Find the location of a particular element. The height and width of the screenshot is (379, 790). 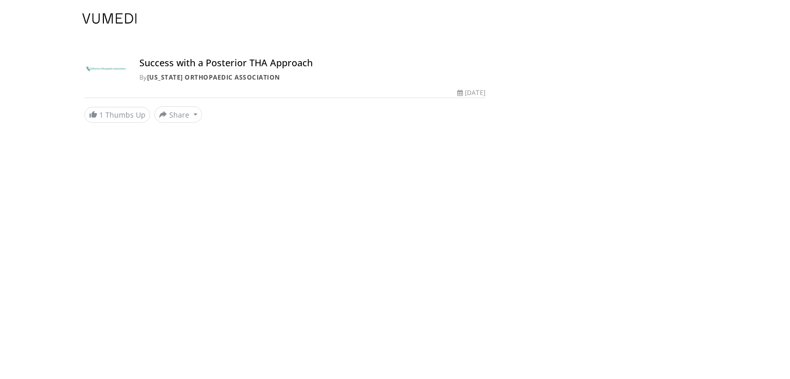

a: 1 Thumbs Up is located at coordinates (117, 115).